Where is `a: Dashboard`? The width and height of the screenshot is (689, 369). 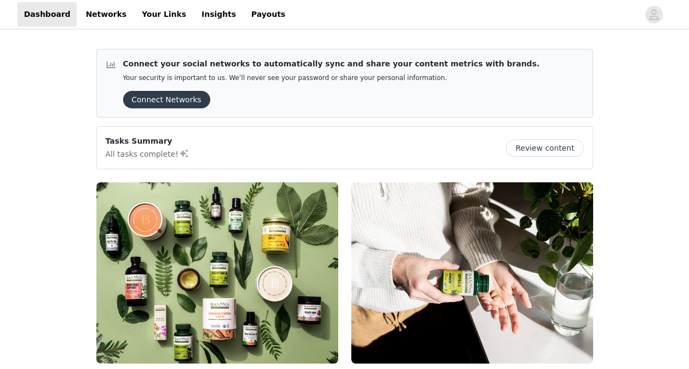 a: Dashboard is located at coordinates (47, 14).